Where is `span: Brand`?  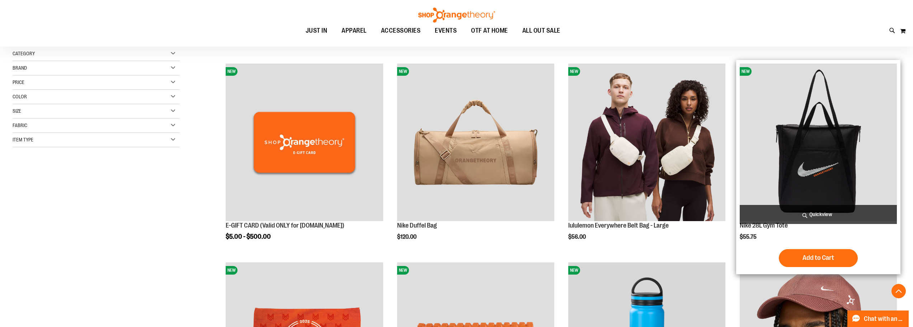
span: Brand is located at coordinates (20, 68).